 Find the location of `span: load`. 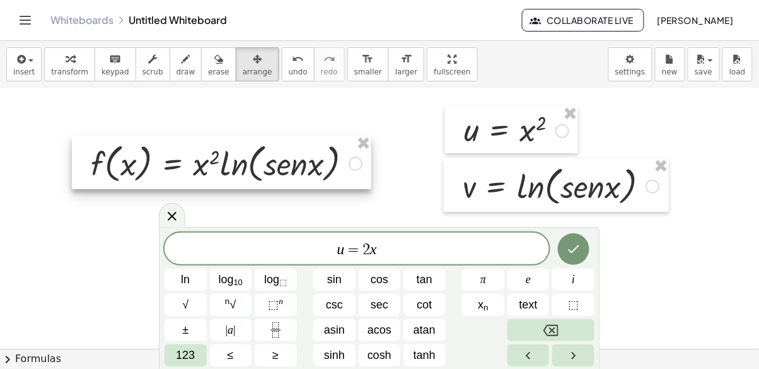

span: load is located at coordinates (737, 72).